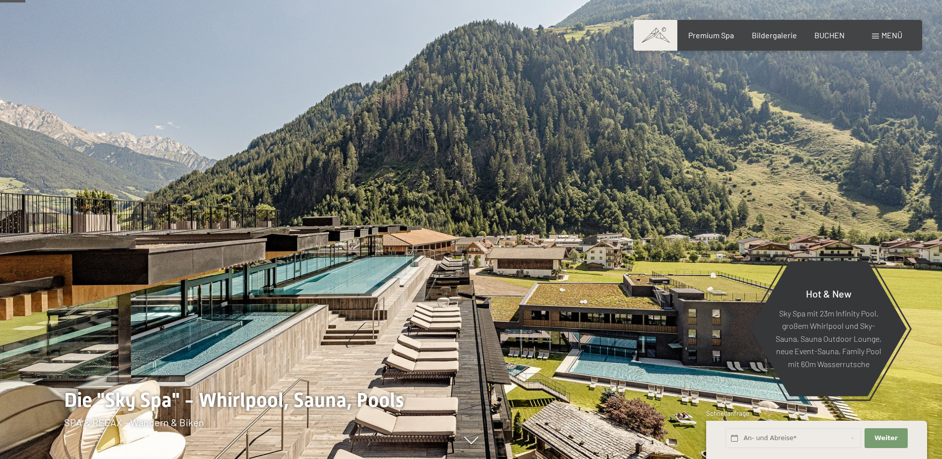 Image resolution: width=942 pixels, height=459 pixels. I want to click on a: BUCHEN, so click(829, 35).